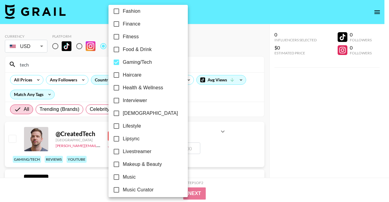 This screenshot has height=202, width=389. I want to click on span: Lifestyle, so click(132, 126).